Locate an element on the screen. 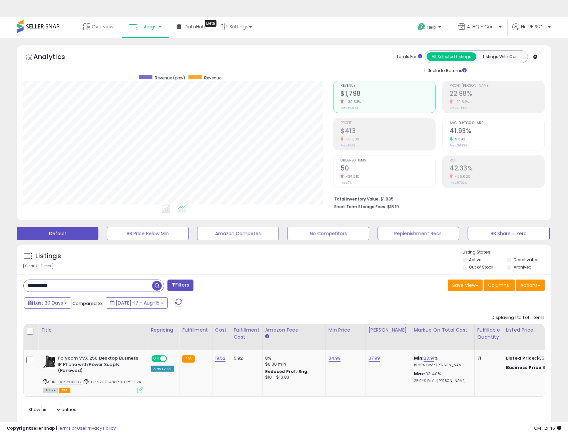  small: -34.21% is located at coordinates (352, 176).